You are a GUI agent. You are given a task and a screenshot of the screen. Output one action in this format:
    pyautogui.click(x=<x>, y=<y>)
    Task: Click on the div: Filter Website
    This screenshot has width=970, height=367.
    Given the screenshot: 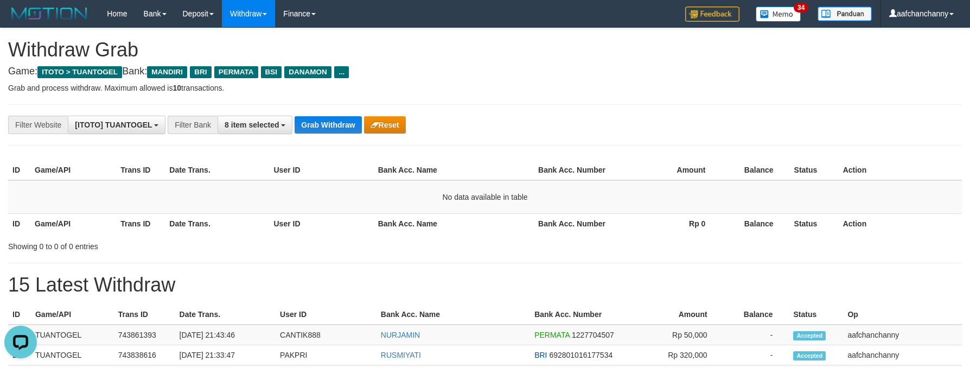 What is the action you would take?
    pyautogui.click(x=38, y=125)
    